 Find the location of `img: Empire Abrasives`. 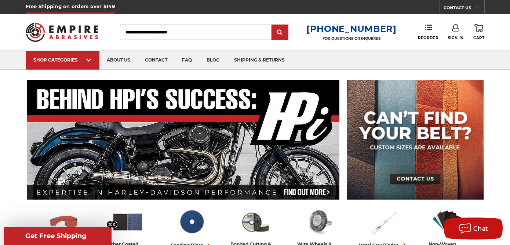

img: Empire Abrasives is located at coordinates (62, 32).